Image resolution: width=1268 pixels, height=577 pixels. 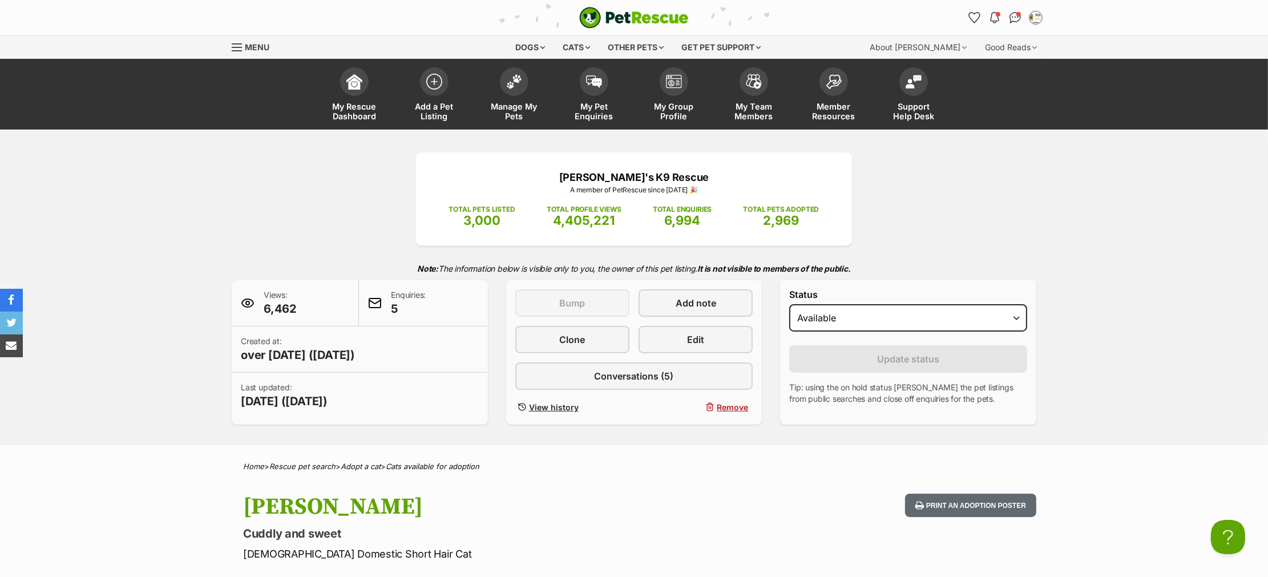 What do you see at coordinates (908, 359) in the screenshot?
I see `button: Update status` at bounding box center [908, 359].